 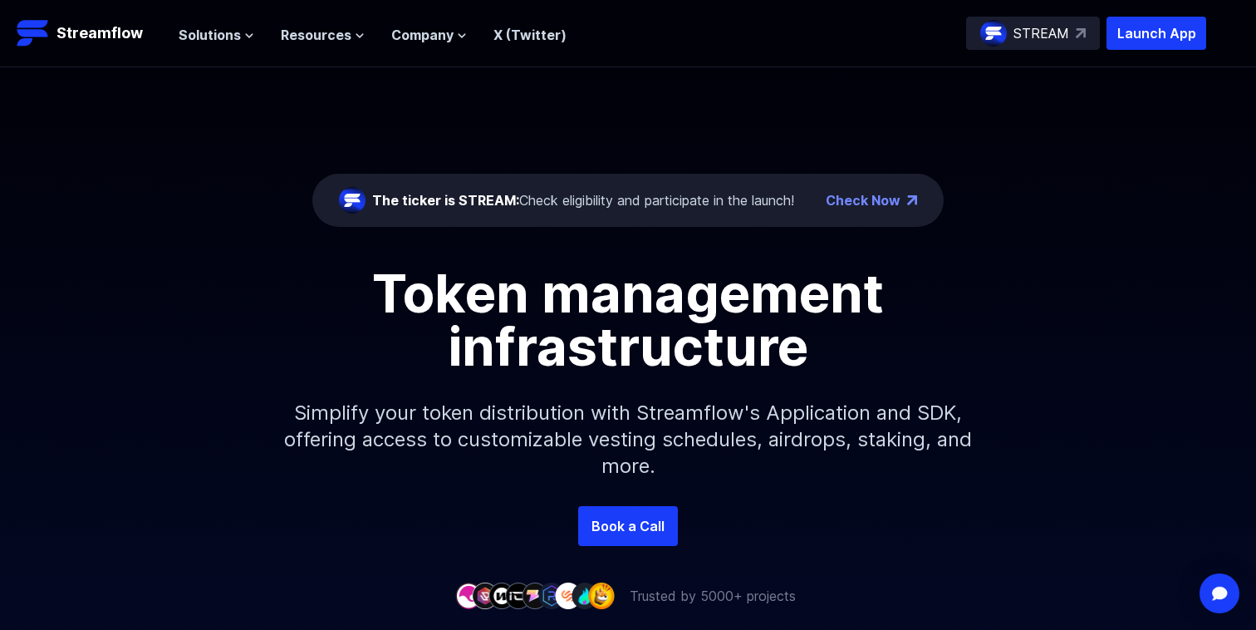 I want to click on button: Launch App, so click(x=1156, y=33).